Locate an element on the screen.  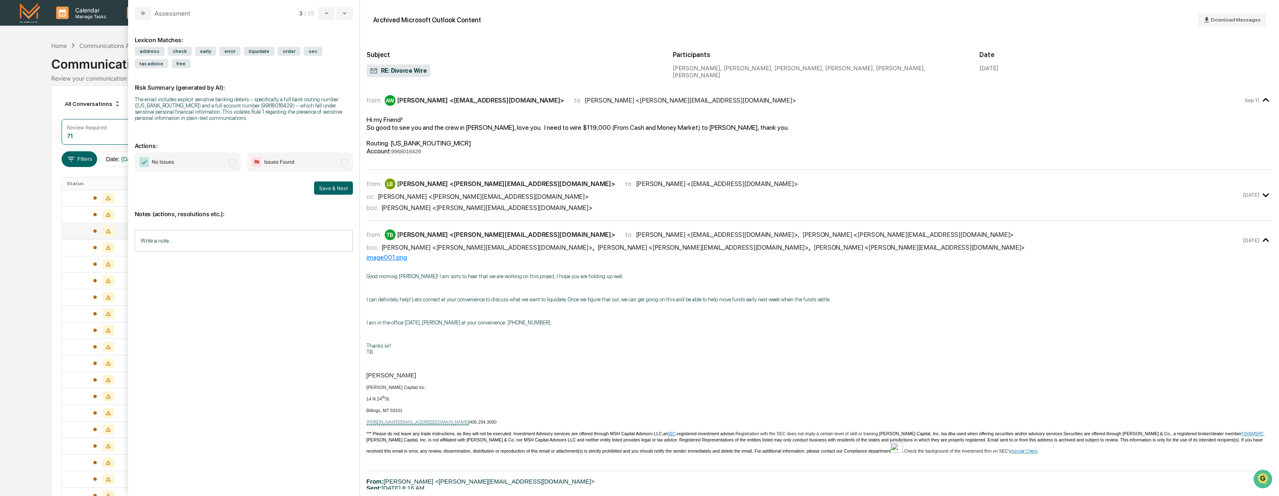
th: Status is located at coordinates (104, 183).